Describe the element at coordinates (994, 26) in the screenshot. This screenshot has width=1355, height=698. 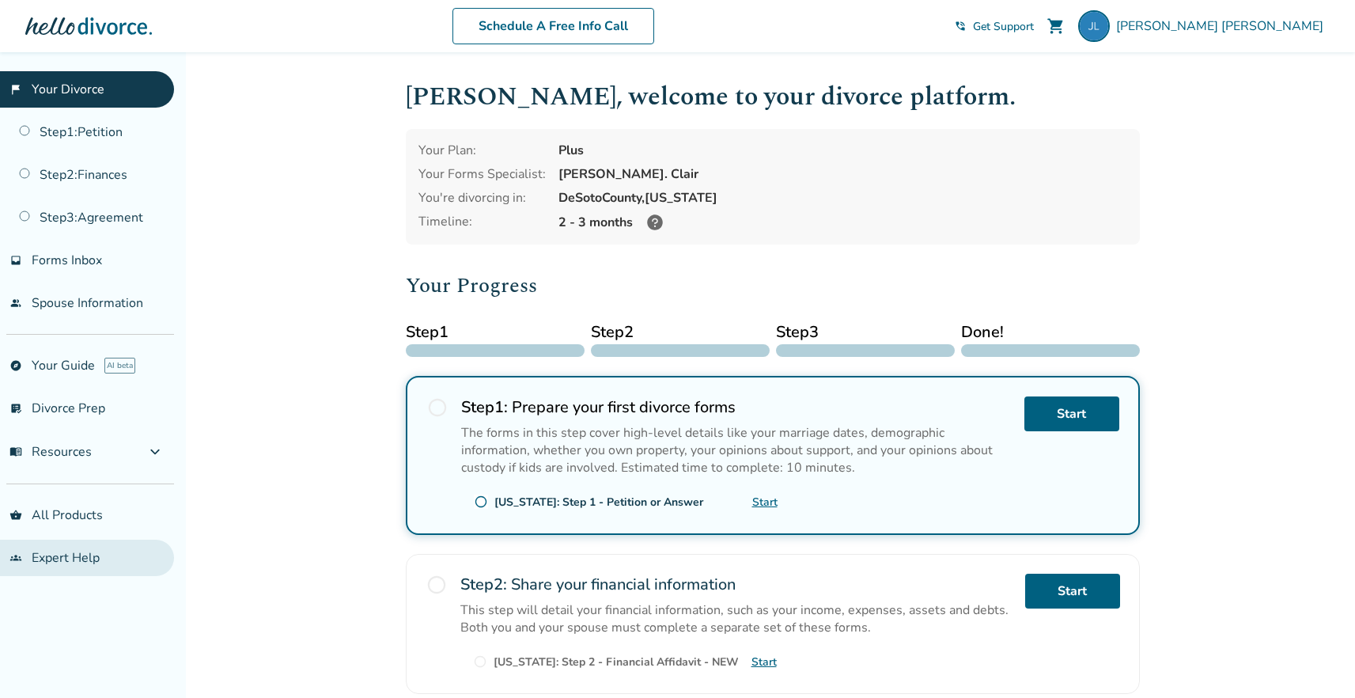
I see `a: phone_in_talkGet Support` at that location.